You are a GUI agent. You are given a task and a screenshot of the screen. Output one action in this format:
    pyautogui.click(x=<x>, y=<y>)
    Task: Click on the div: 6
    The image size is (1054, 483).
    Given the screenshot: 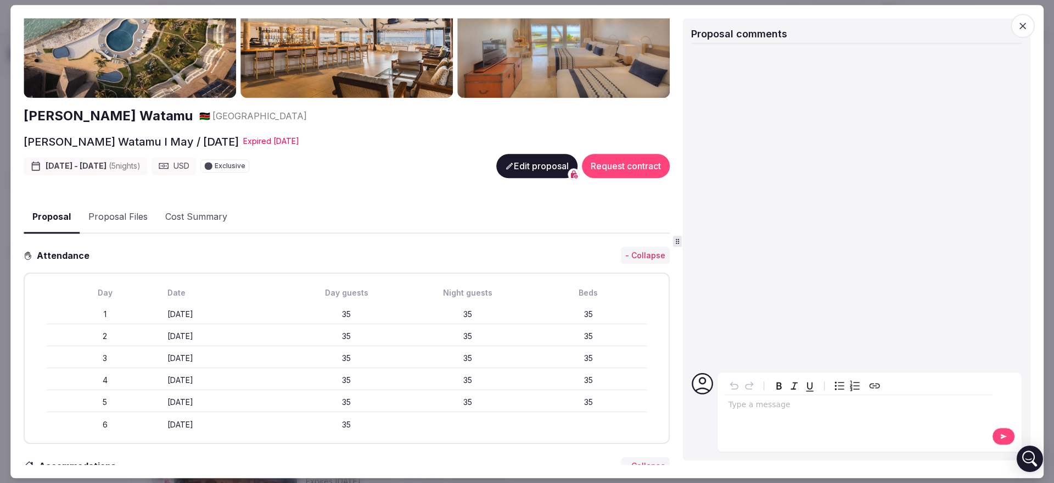 What is the action you would take?
    pyautogui.click(x=105, y=424)
    